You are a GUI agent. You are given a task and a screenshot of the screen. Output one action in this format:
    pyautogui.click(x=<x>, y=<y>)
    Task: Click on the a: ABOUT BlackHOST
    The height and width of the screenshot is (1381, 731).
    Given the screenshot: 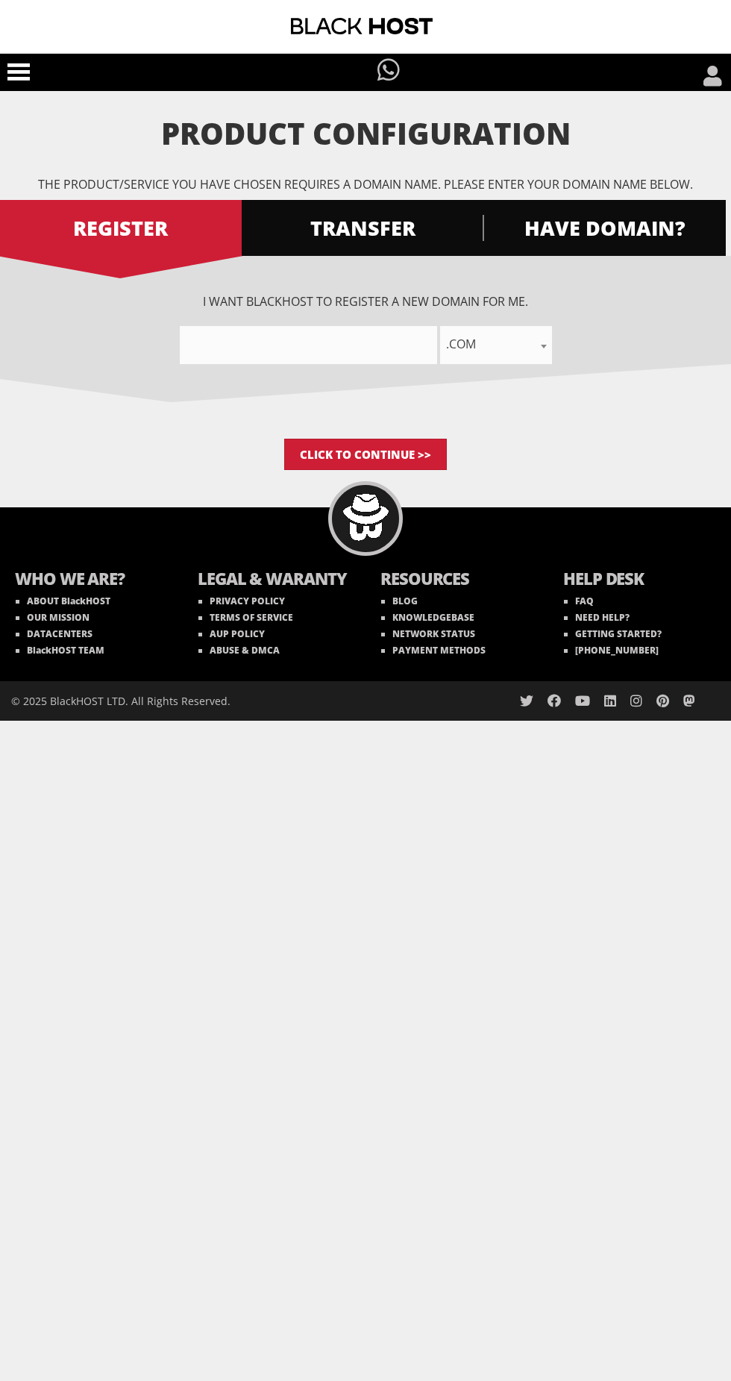 What is the action you would take?
    pyautogui.click(x=63, y=601)
    